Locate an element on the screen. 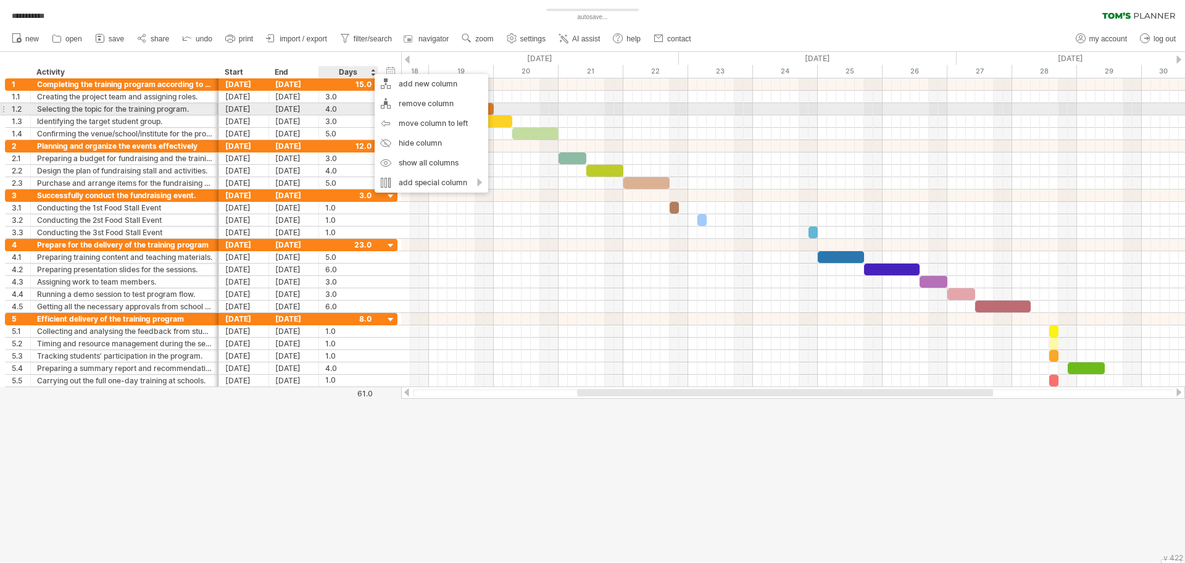  span: save is located at coordinates (116, 39).